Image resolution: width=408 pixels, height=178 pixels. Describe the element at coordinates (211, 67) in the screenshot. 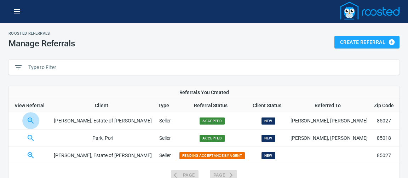

I see `input: Type to Filter` at that location.